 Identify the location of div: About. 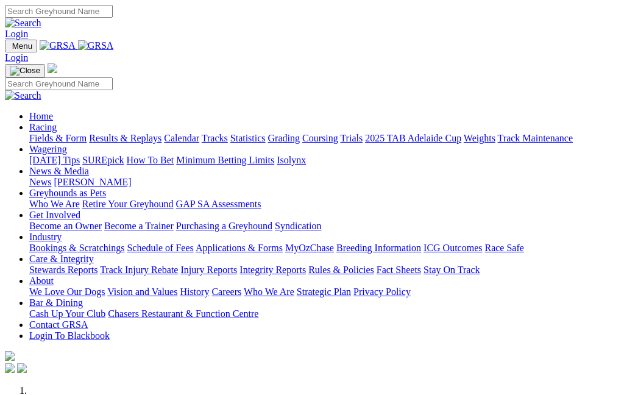
(324, 292).